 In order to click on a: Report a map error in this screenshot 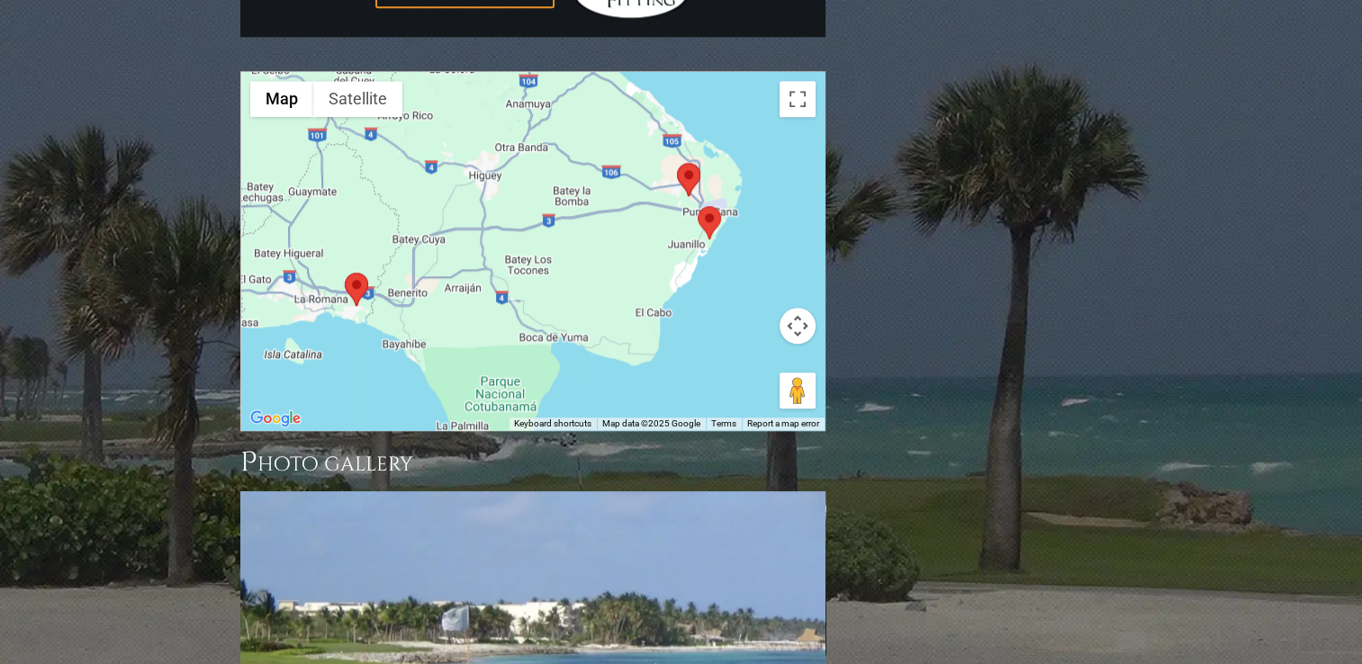, I will do `click(783, 423)`.